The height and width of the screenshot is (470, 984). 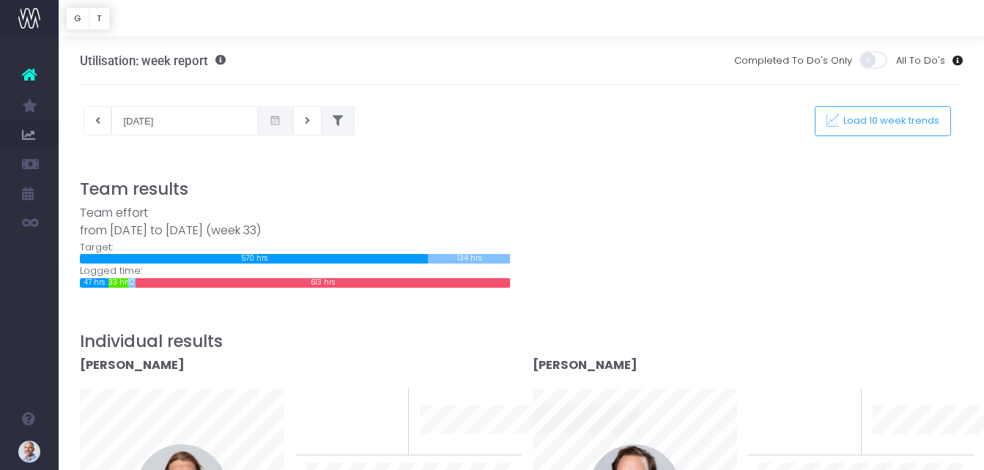 What do you see at coordinates (522, 189) in the screenshot?
I see `h3: Team results` at bounding box center [522, 189].